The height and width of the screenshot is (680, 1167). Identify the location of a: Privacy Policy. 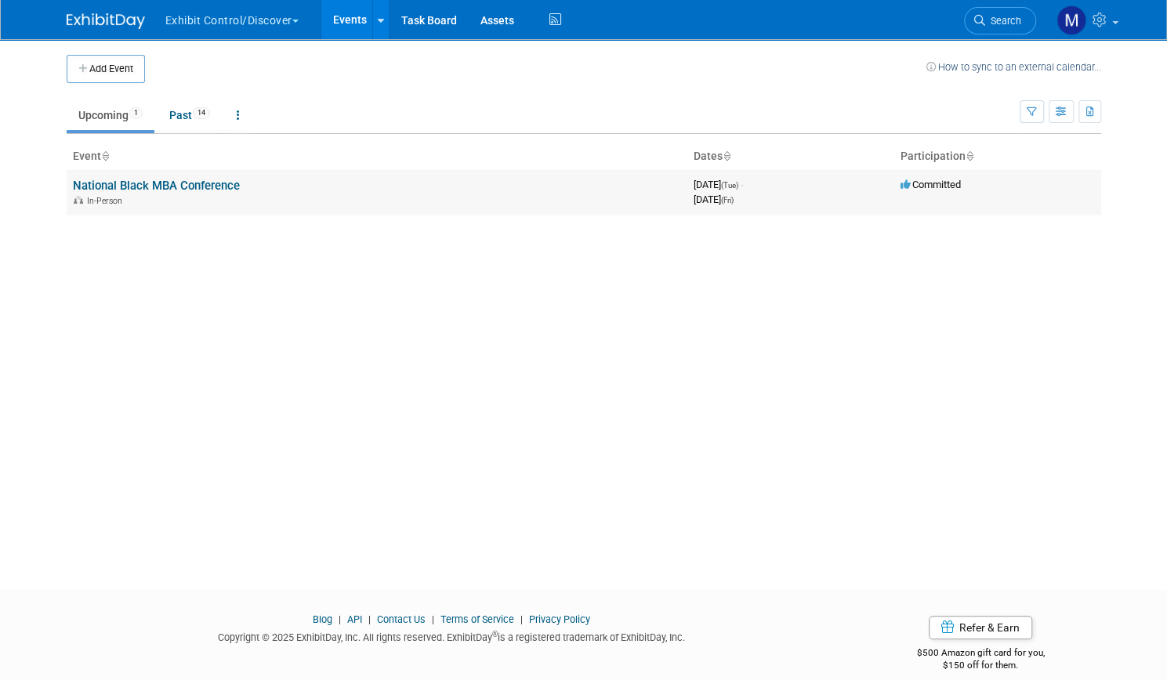
(559, 619).